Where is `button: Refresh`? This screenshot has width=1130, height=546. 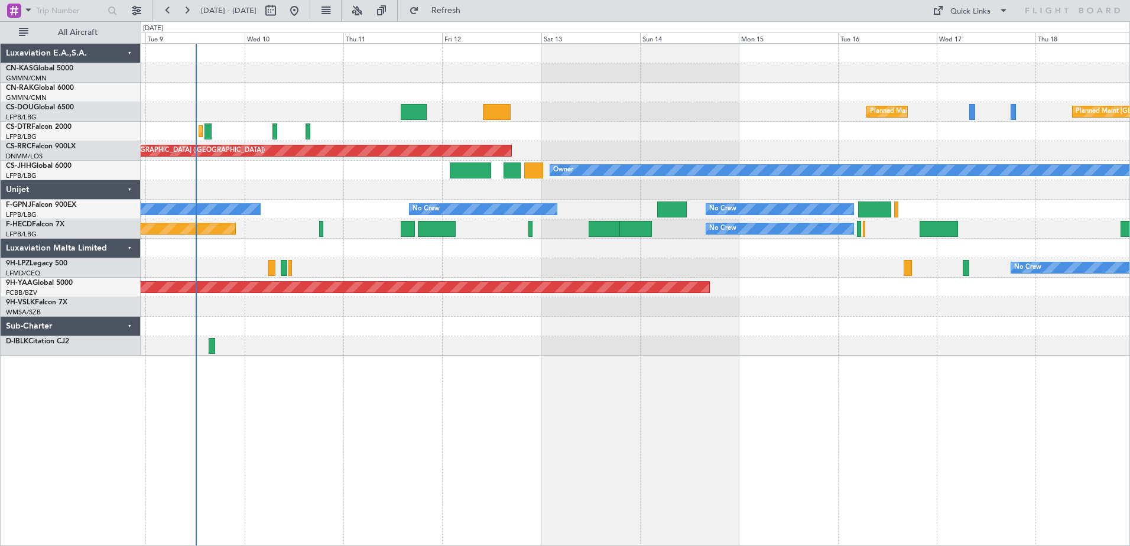
button: Refresh is located at coordinates (439, 11).